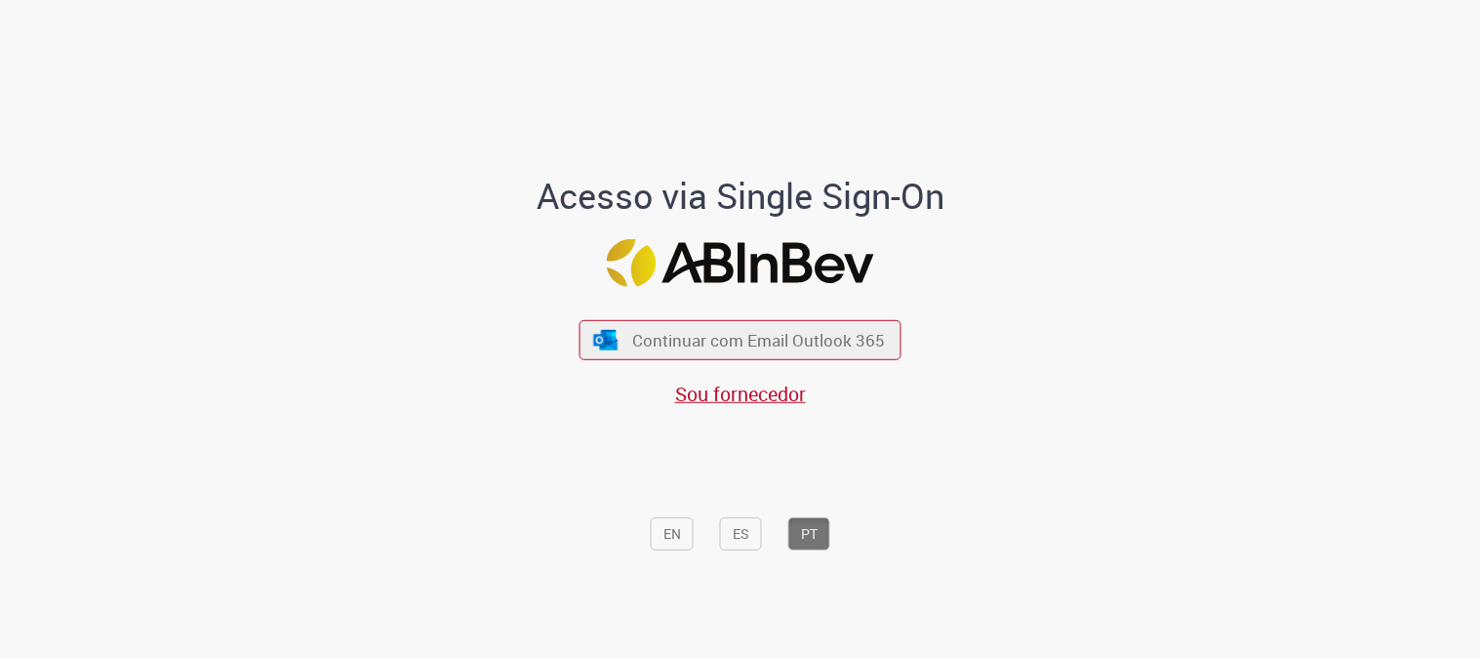 This screenshot has height=658, width=1480. What do you see at coordinates (758, 340) in the screenshot?
I see `span: Continuar com Email Outlook 365` at bounding box center [758, 340].